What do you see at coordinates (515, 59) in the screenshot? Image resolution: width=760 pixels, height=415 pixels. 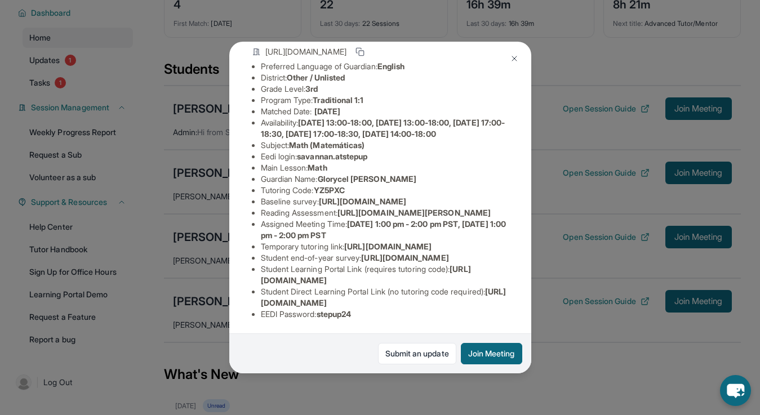 I see `img: Close Icon` at bounding box center [515, 59].